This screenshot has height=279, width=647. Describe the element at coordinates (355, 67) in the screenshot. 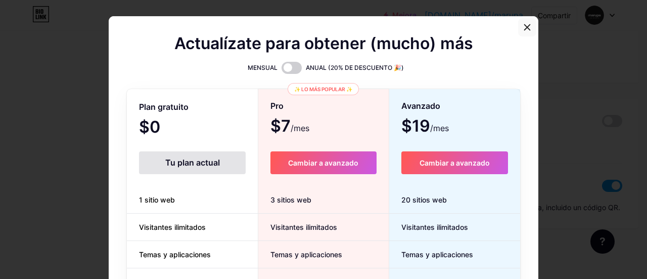

I see `font: ANUAL (20% DE DESCUENTO 🎉)` at that location.